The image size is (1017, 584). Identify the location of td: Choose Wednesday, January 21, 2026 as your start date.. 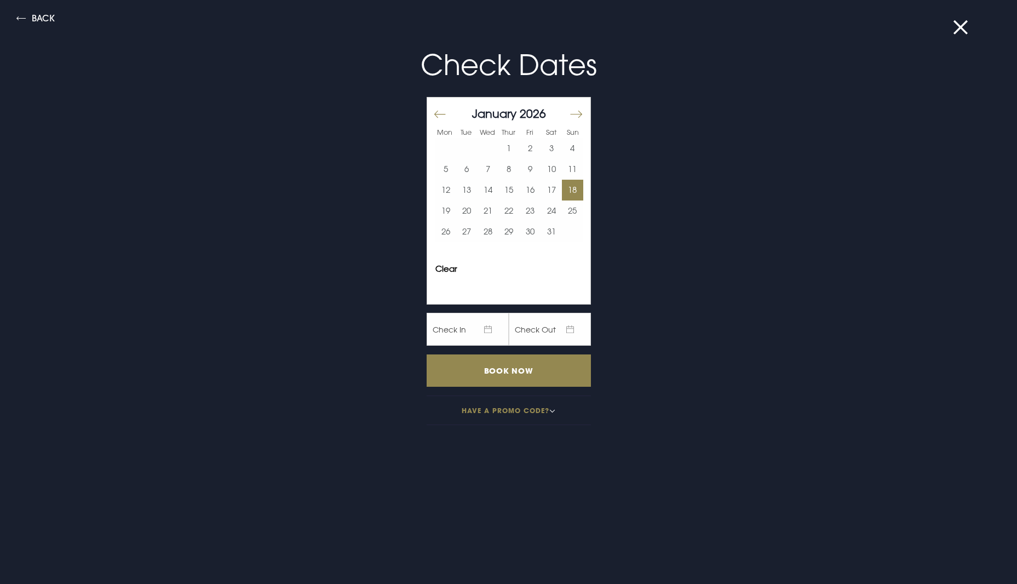
(488, 211).